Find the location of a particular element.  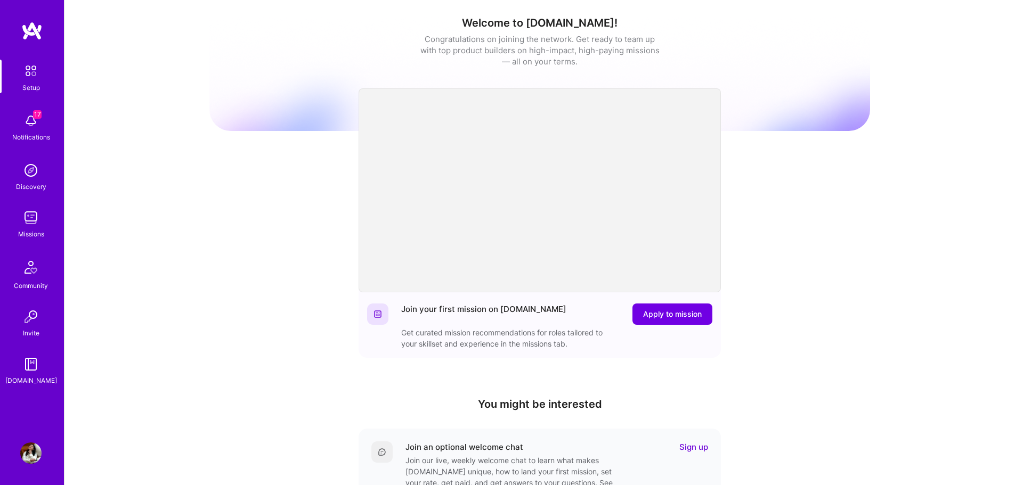

img: teamwork is located at coordinates (31, 218).